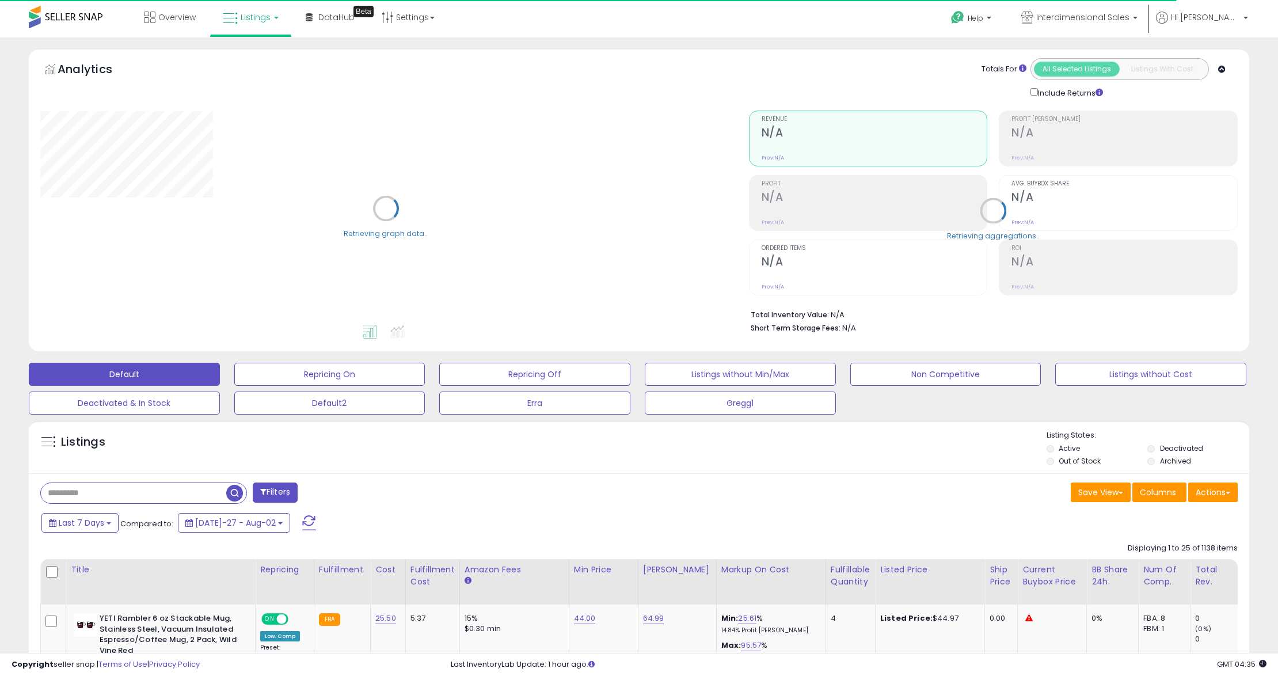 This screenshot has width=1278, height=676. What do you see at coordinates (284, 569) in the screenshot?
I see `div: Repricing` at bounding box center [284, 569].